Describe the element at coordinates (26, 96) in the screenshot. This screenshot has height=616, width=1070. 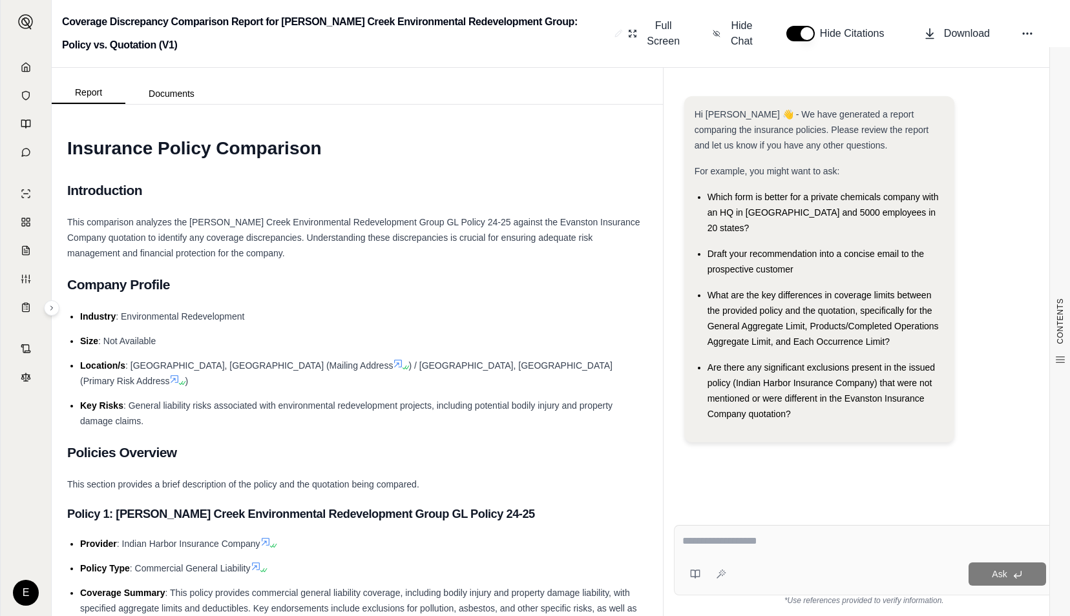
I see `a: Documents Vault` at that location.